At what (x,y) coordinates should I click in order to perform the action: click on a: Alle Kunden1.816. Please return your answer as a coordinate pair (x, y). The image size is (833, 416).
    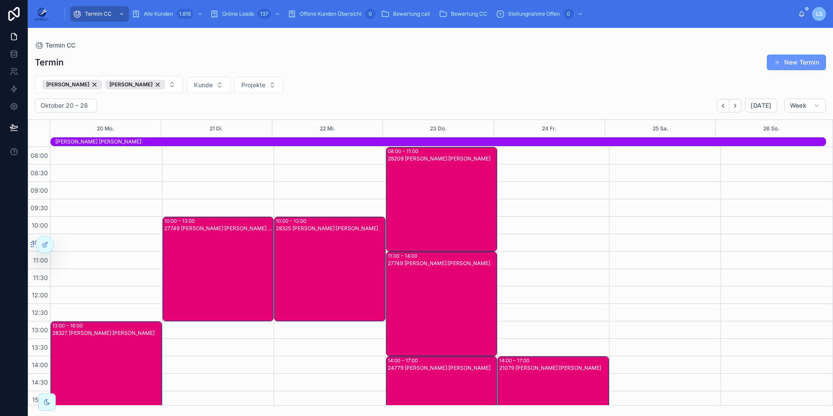
    Looking at the image, I should click on (168, 14).